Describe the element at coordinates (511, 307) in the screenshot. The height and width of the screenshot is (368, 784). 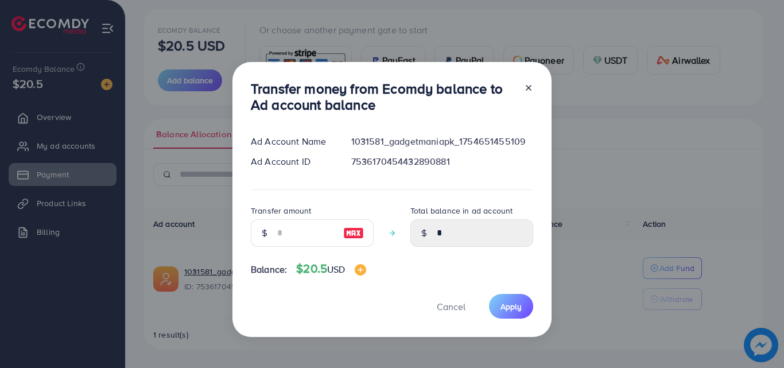
I see `span: Apply` at that location.